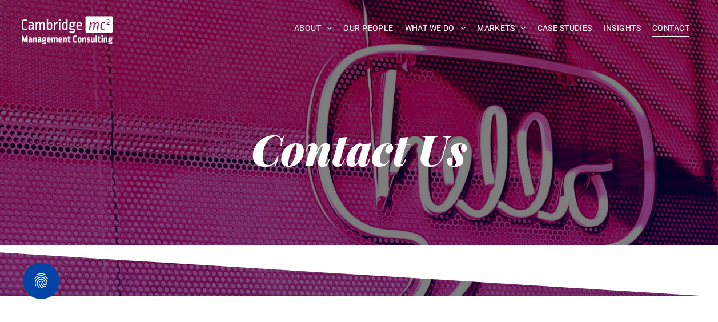 The height and width of the screenshot is (322, 718). I want to click on a: MARKETS, so click(501, 28).